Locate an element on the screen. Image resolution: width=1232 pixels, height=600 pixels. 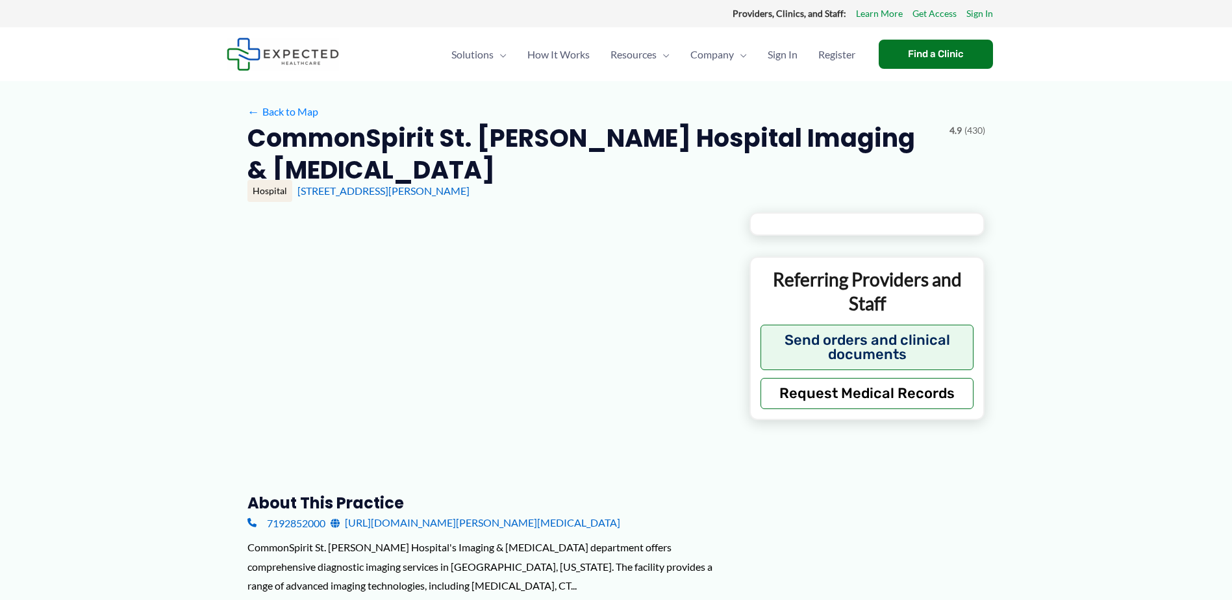
a: Find a Clinic is located at coordinates (936, 54).